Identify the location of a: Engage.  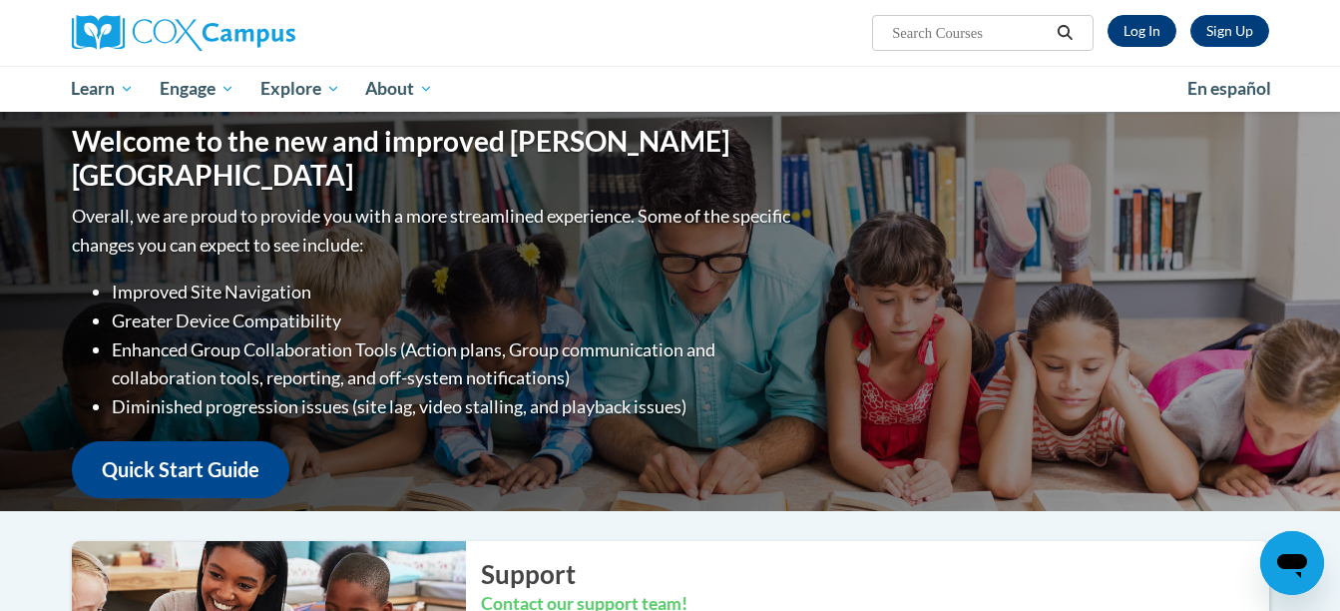
(197, 89).